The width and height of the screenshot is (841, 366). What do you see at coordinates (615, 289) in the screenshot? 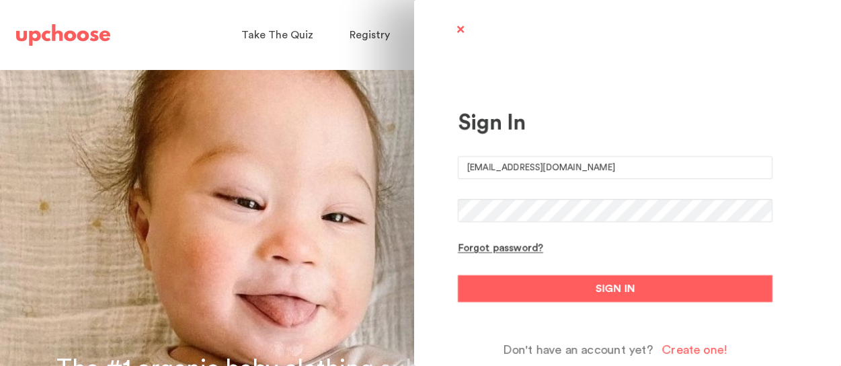
I see `button: SIGN IN` at bounding box center [615, 289].